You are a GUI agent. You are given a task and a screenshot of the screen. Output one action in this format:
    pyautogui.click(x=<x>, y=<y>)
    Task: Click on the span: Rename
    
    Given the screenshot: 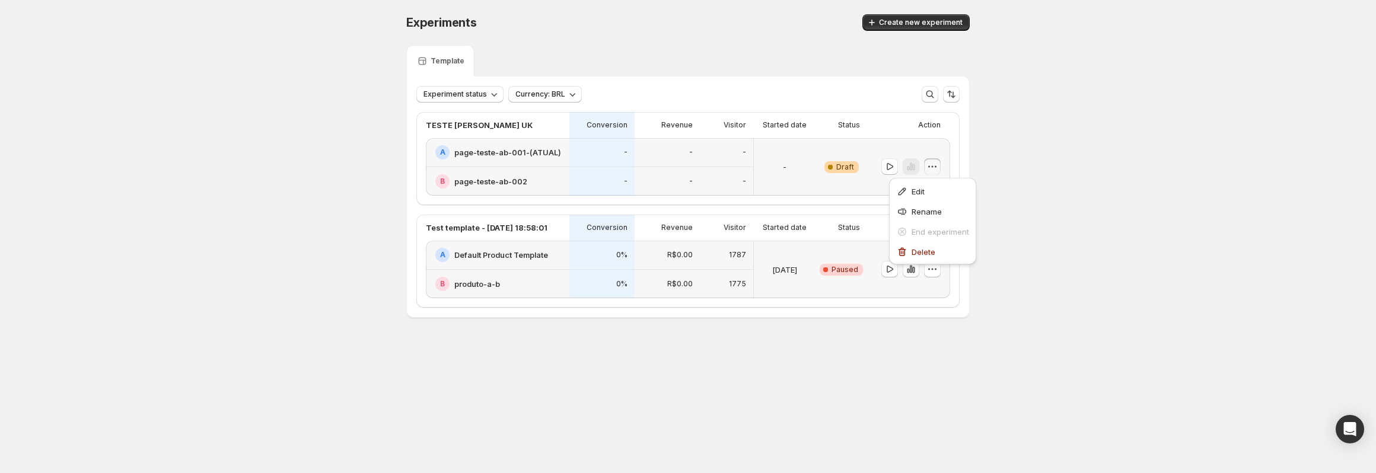 What is the action you would take?
    pyautogui.click(x=927, y=212)
    